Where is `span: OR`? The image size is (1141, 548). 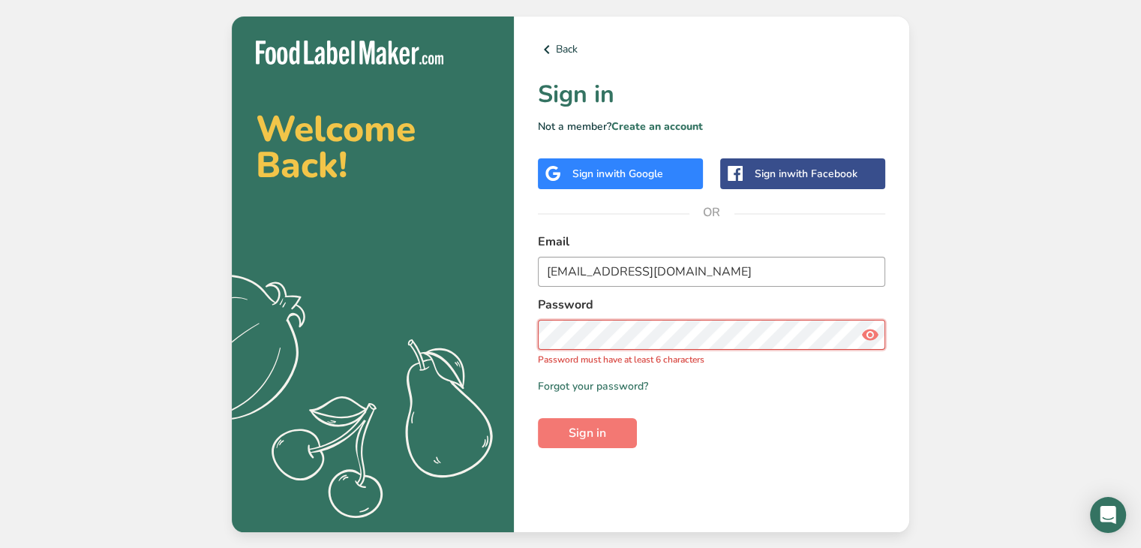
span: OR is located at coordinates (712, 212).